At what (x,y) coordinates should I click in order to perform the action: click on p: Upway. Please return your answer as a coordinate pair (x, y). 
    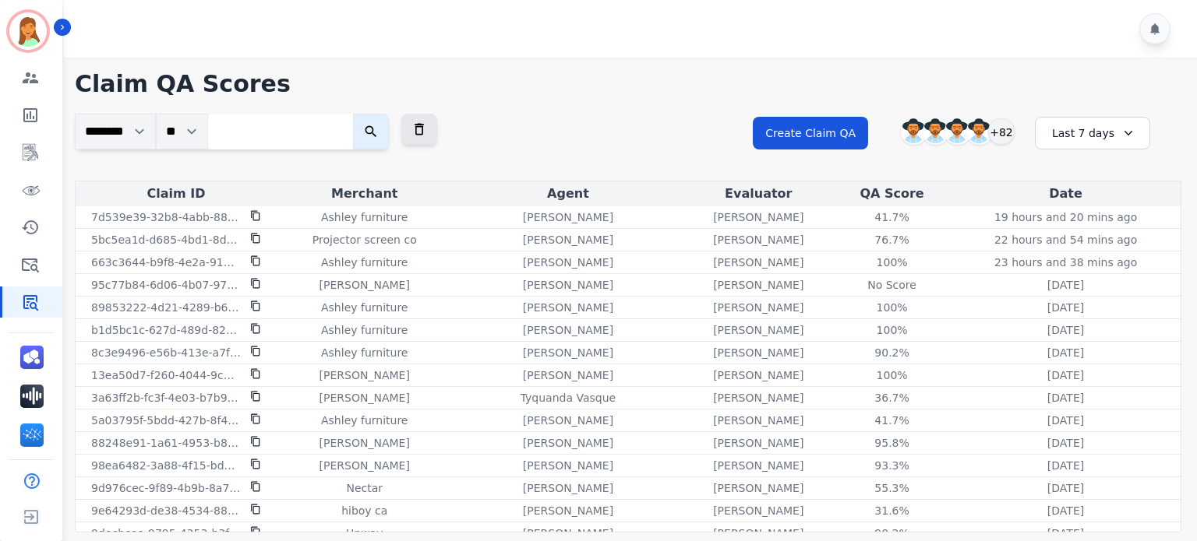
    Looking at the image, I should click on (364, 534).